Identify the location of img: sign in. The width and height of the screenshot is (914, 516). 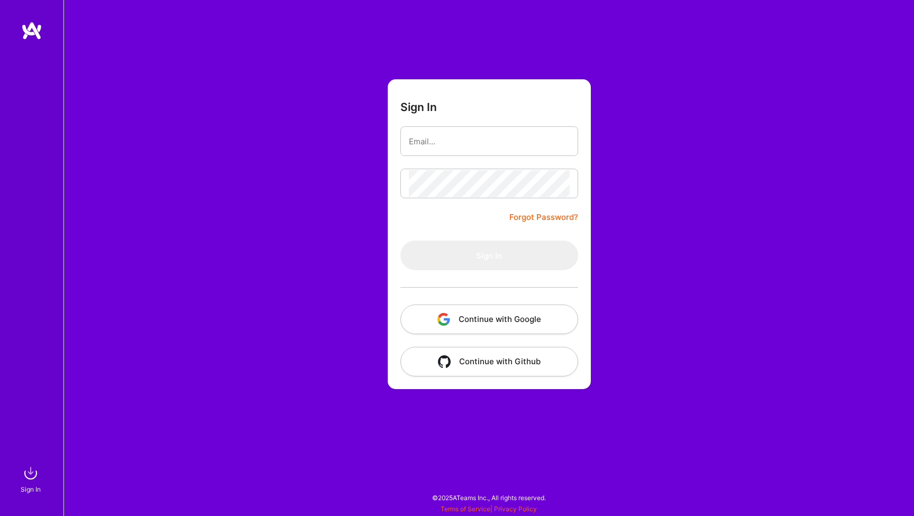
(31, 473).